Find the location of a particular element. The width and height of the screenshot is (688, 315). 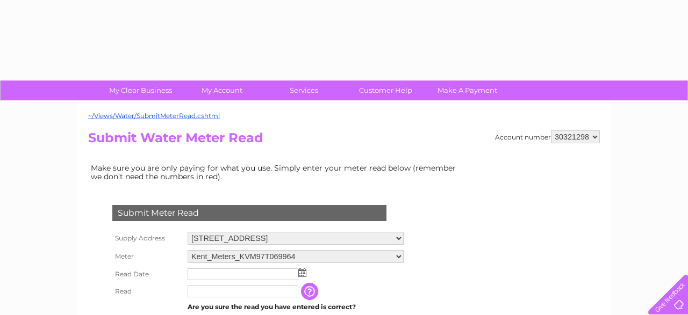

div: Account number is located at coordinates (547, 137).